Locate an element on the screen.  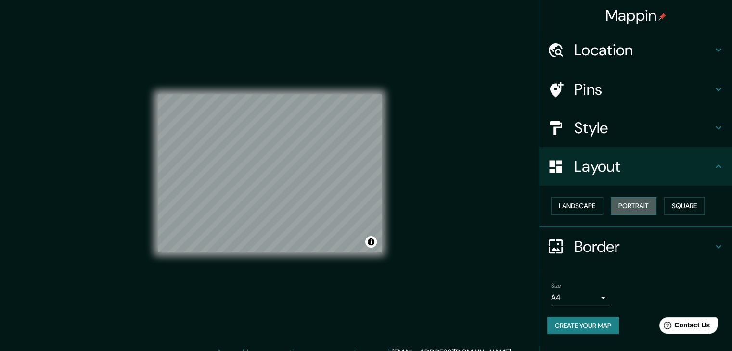
button: Landscape is located at coordinates (577, 206).